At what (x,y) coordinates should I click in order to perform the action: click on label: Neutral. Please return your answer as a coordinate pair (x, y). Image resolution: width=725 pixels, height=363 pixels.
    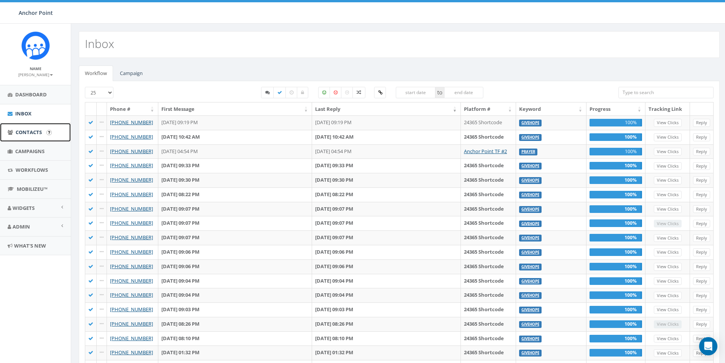
    Looking at the image, I should click on (347, 92).